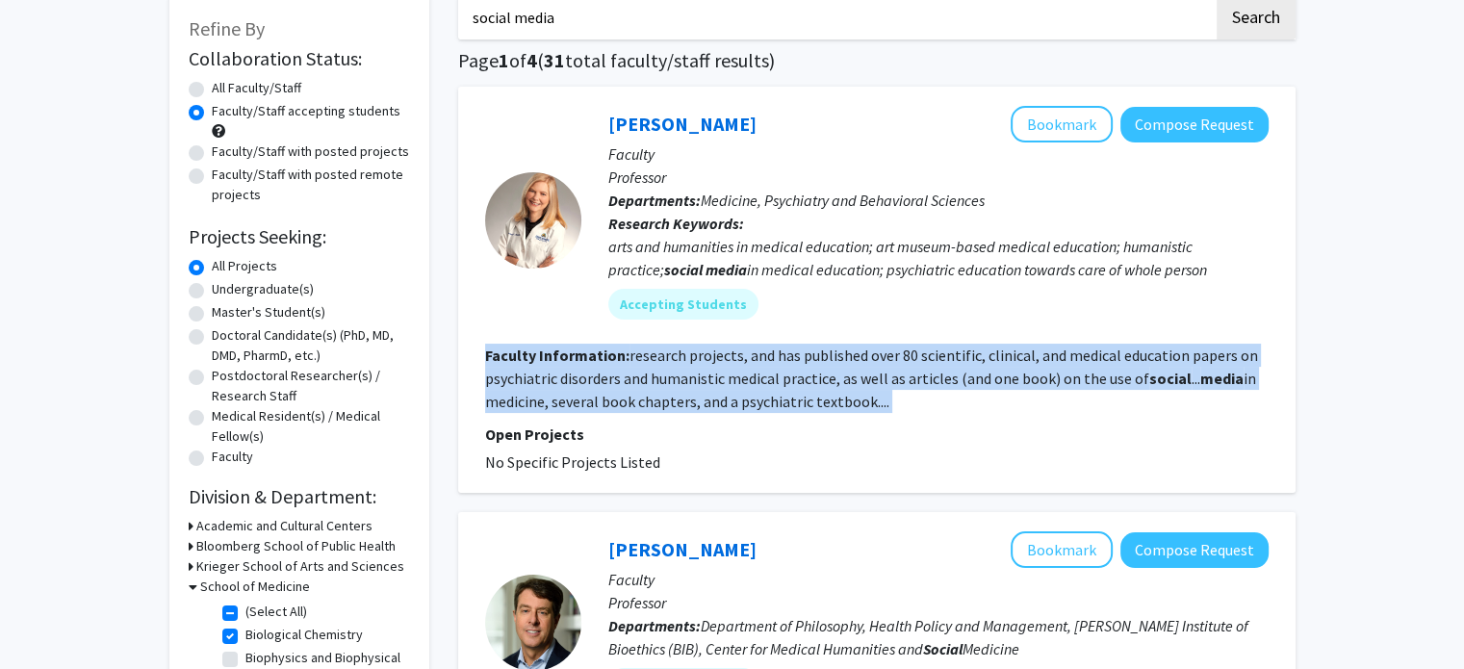  I want to click on label: Master's Student(s), so click(269, 312).